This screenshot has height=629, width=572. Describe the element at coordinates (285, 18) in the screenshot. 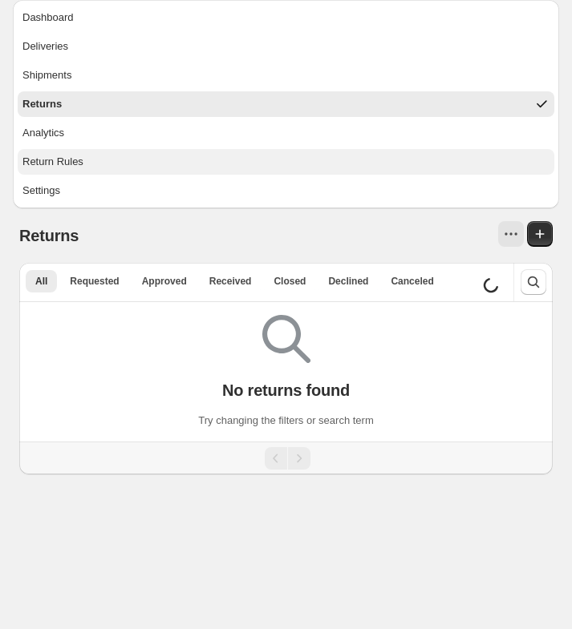

I see `button: Dashboard` at that location.